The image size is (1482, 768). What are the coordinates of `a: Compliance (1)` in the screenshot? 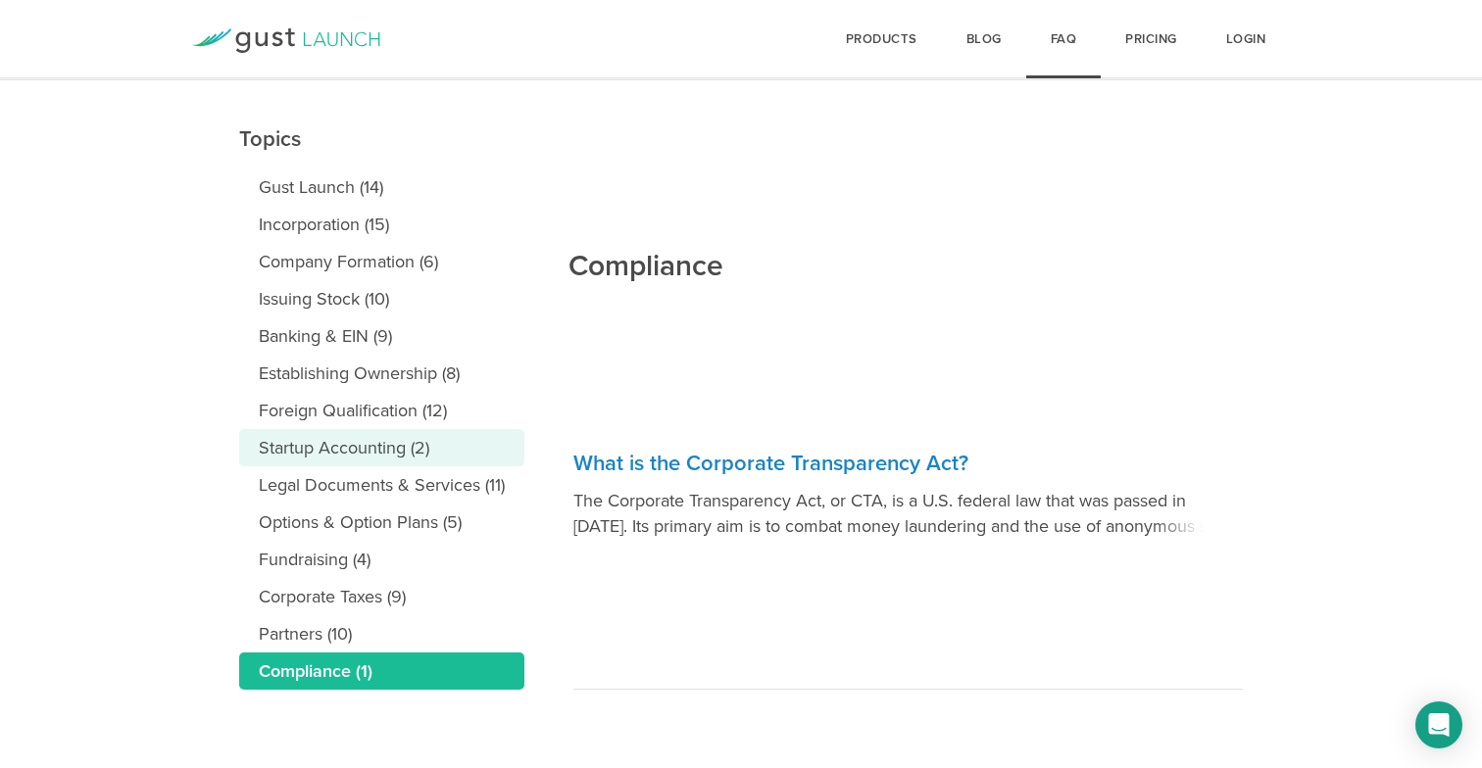 It's located at (381, 671).